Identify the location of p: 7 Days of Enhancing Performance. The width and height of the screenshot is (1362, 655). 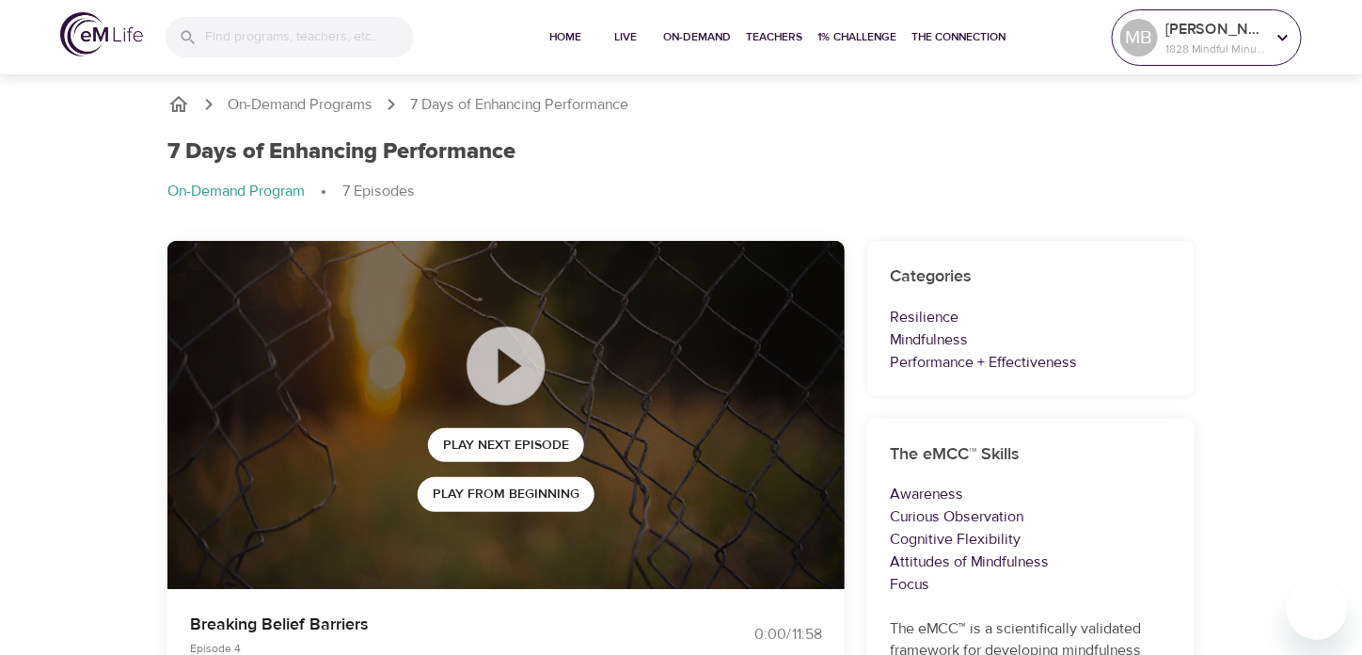
(519, 104).